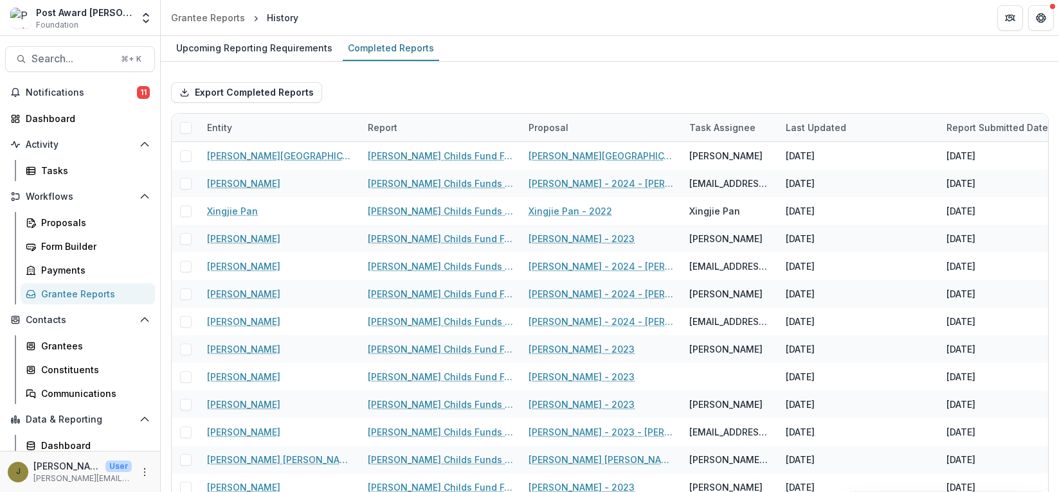 The image size is (1059, 492). Describe the element at coordinates (87, 393) in the screenshot. I see `a: Communications` at that location.